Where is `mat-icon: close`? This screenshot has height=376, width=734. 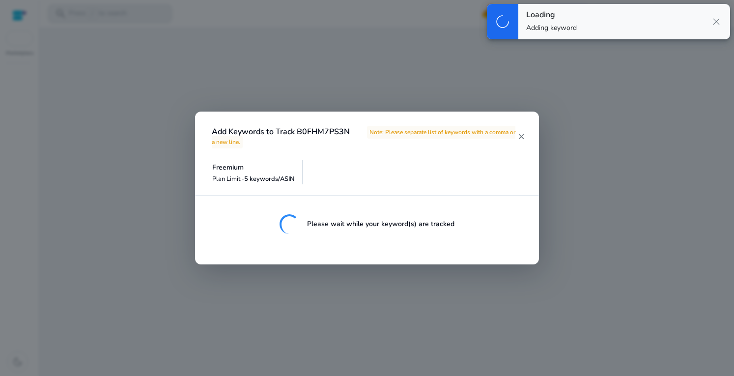 mat-icon: close is located at coordinates (521, 137).